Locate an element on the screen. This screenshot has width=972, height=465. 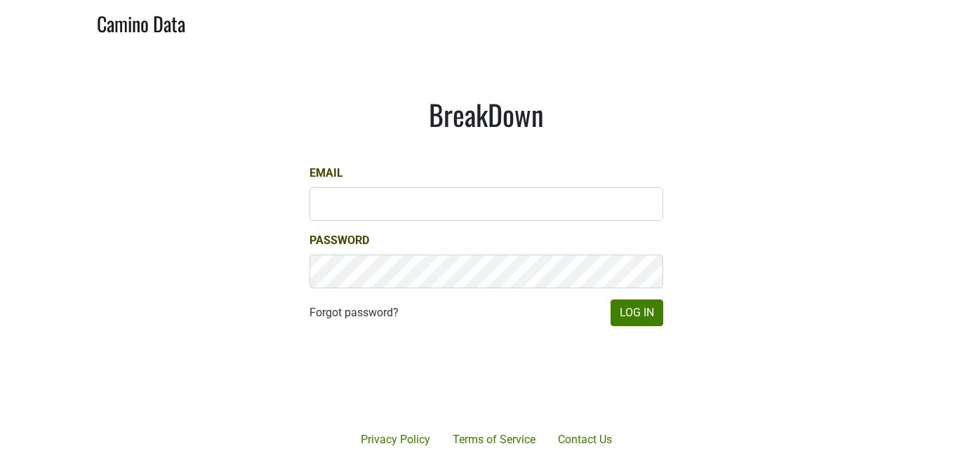
h1: BreakDown is located at coordinates (486, 114).